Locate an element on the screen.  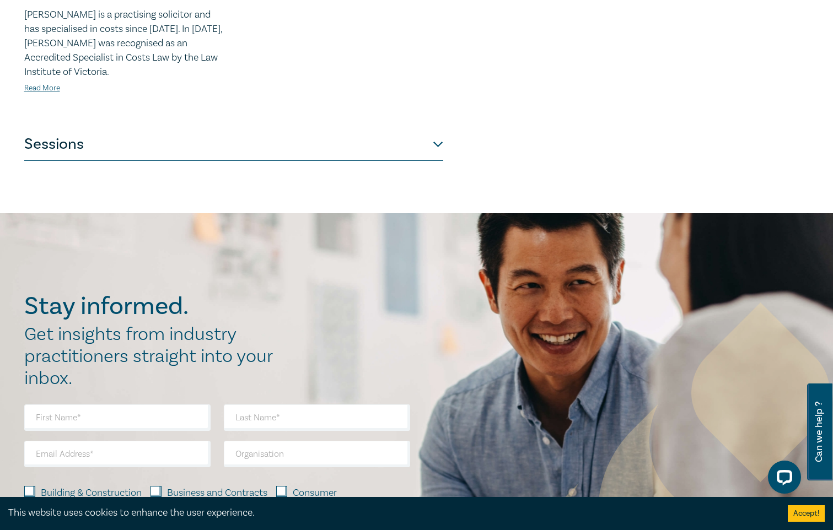
label: Business and Contracts is located at coordinates (217, 493).